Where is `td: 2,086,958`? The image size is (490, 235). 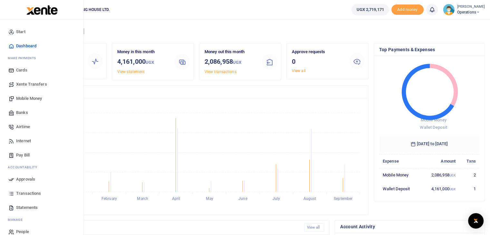
td: 2,086,958 is located at coordinates (440, 175).